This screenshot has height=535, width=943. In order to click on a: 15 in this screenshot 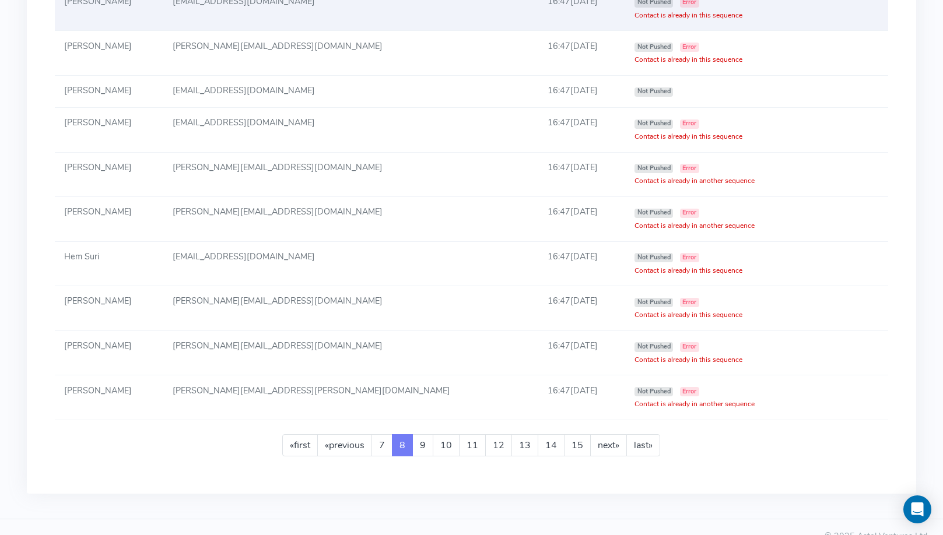, I will do `click(577, 446)`.